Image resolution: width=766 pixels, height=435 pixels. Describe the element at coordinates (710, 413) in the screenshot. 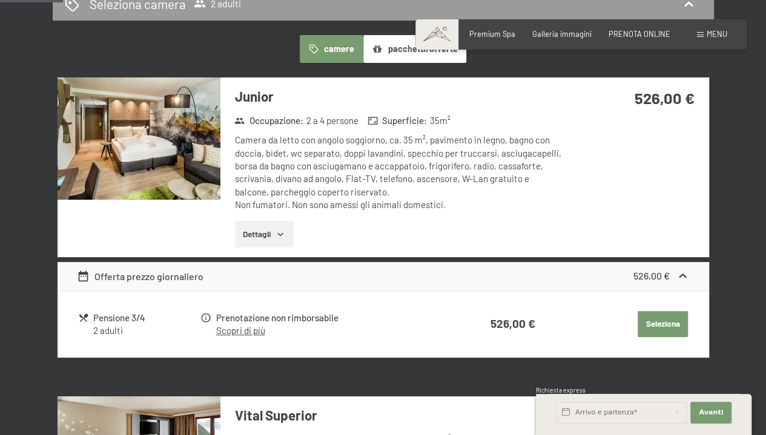

I see `span: Avanti` at that location.